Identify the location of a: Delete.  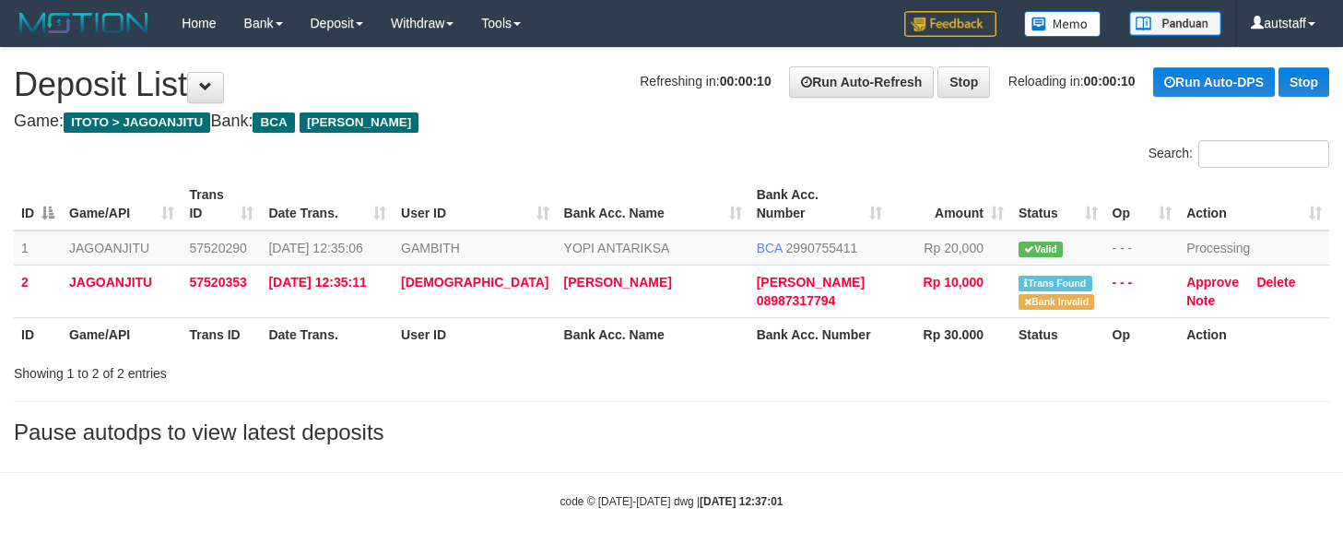
(1275, 282).